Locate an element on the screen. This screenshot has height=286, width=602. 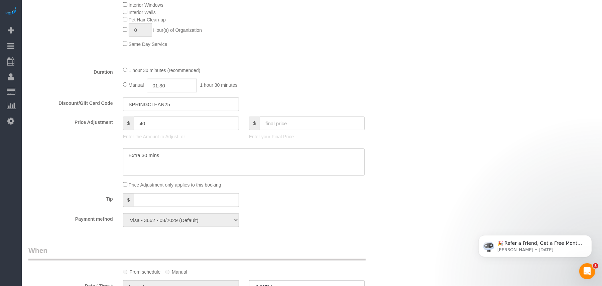
label: Tip is located at coordinates (71, 197).